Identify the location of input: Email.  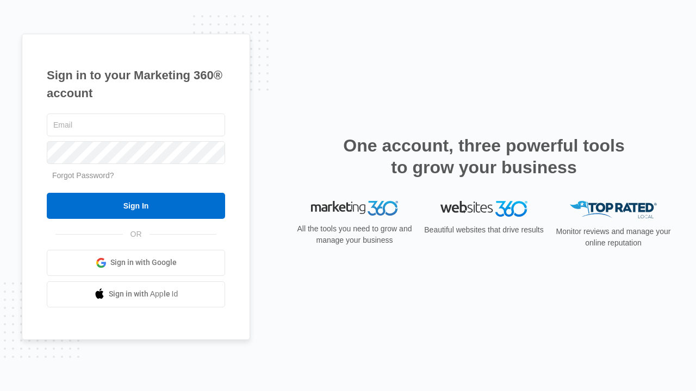
(136, 125).